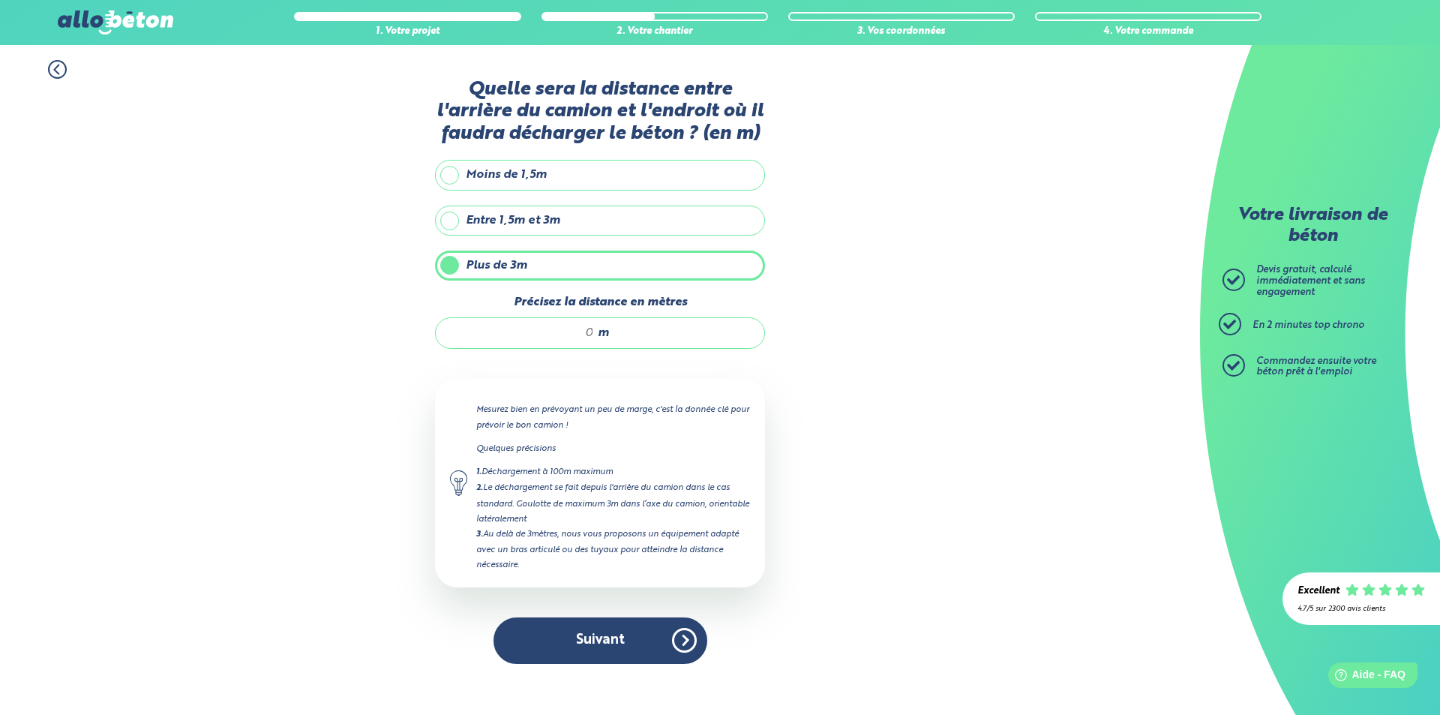  What do you see at coordinates (1148, 32) in the screenshot?
I see `div: 4. Votre commande` at bounding box center [1148, 32].